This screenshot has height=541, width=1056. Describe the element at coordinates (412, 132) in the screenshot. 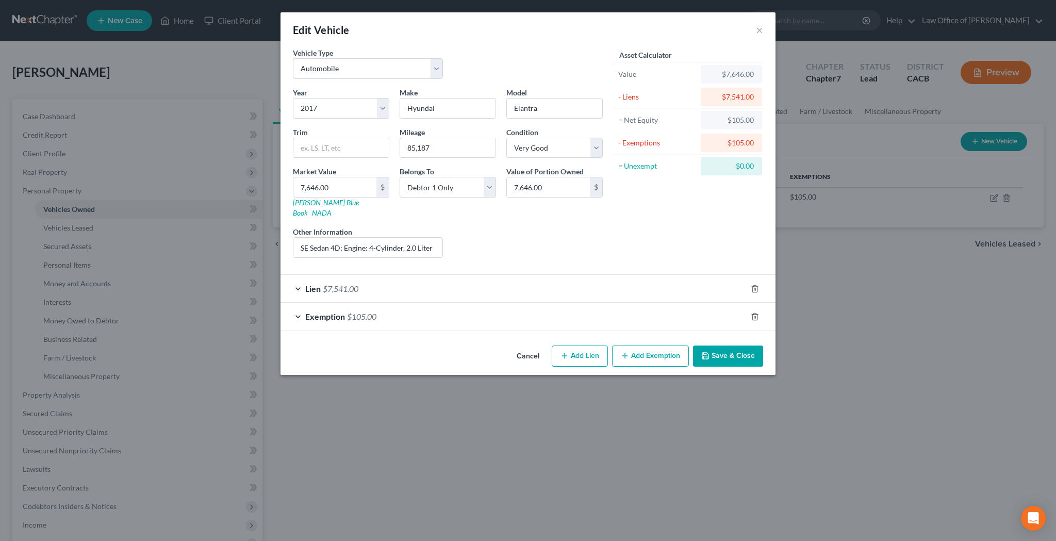

I see `label: Mileage` at that location.